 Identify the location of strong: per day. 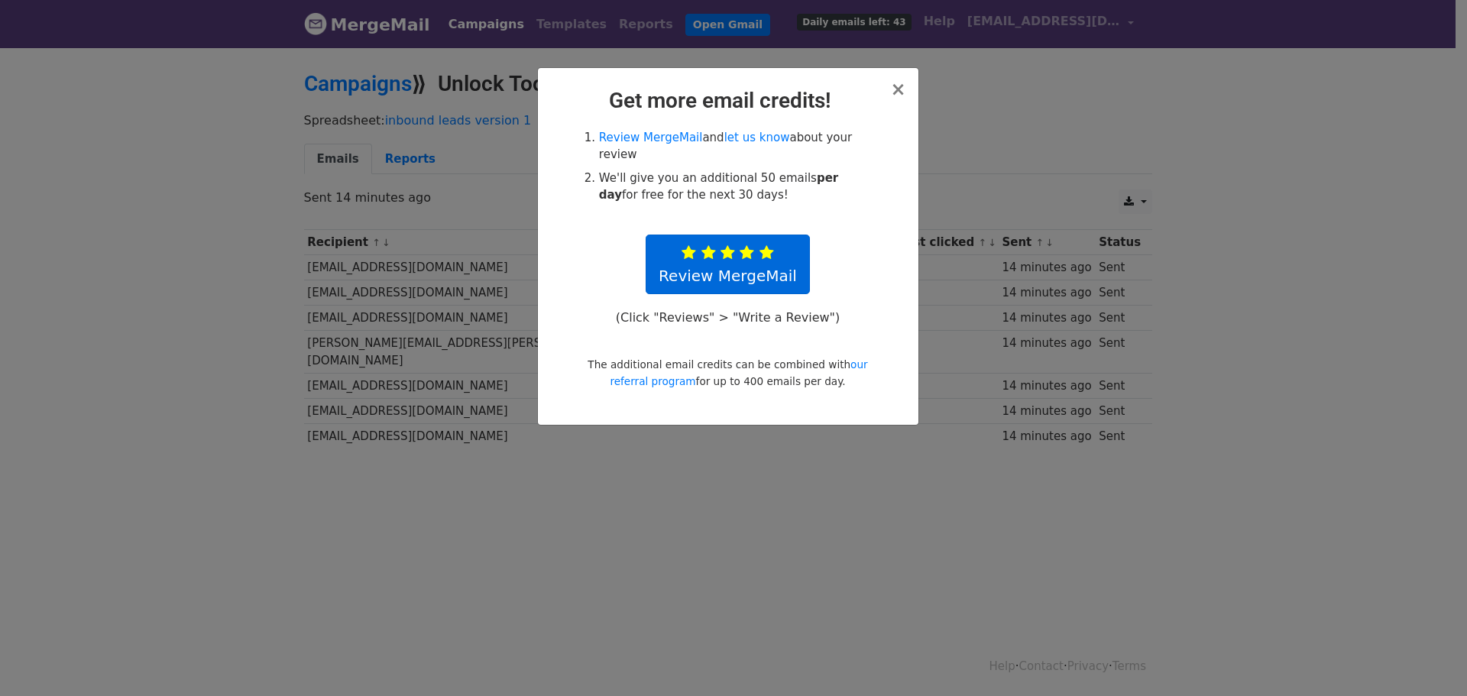
(718, 186).